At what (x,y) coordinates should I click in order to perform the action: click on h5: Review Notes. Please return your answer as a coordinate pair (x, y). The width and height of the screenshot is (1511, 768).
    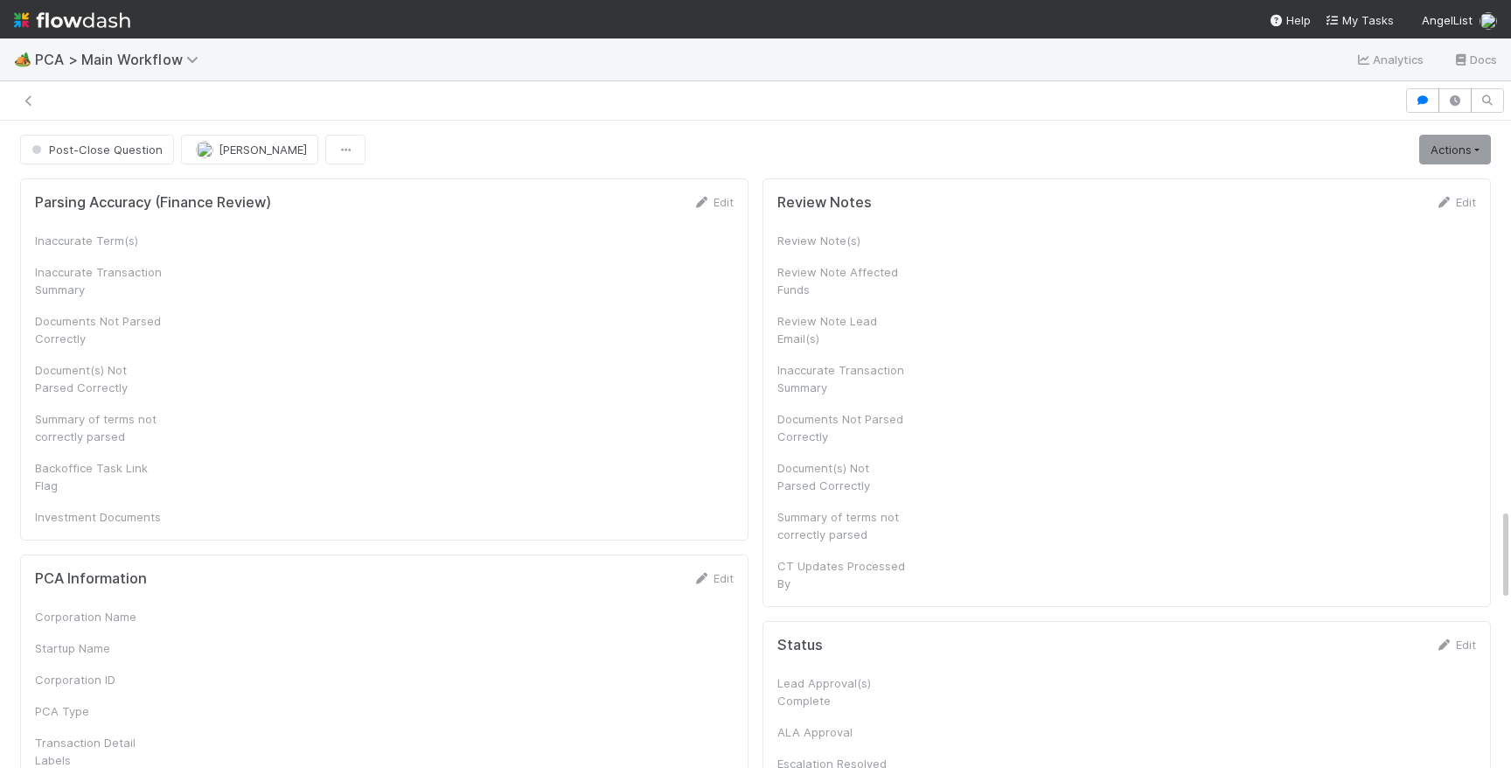
    Looking at the image, I should click on (825, 203).